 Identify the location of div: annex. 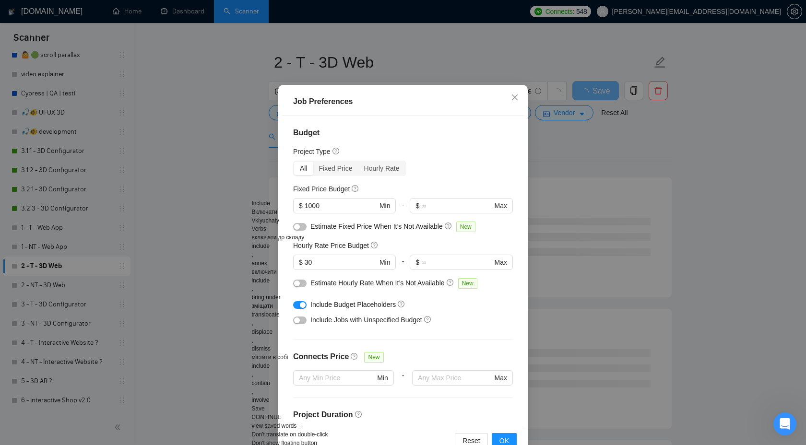
(301, 263).